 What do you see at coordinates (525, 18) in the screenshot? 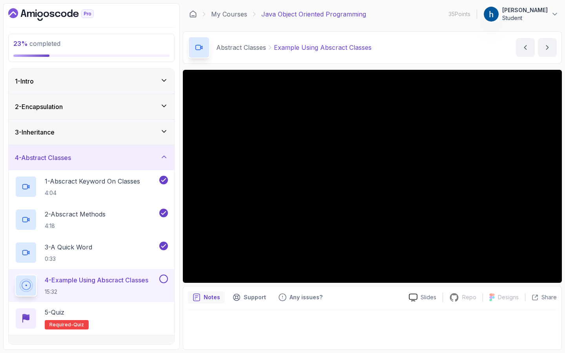
I see `p: Student` at bounding box center [525, 18].